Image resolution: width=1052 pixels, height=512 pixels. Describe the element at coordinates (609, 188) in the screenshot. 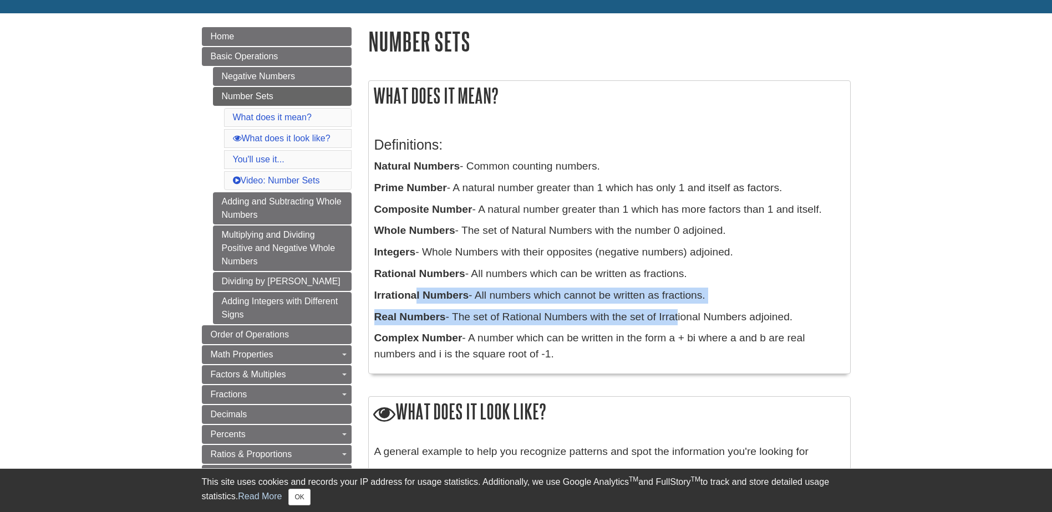

I see `p: - A natural number greater than 1 which has only 1 and itself as factors.` at that location.